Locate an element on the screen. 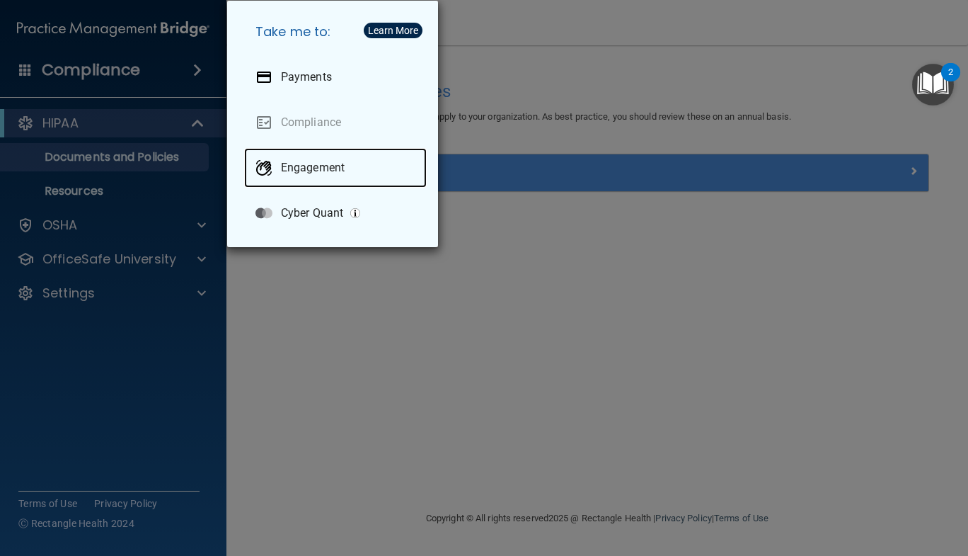 The image size is (968, 556). a: Engagement is located at coordinates (336, 168).